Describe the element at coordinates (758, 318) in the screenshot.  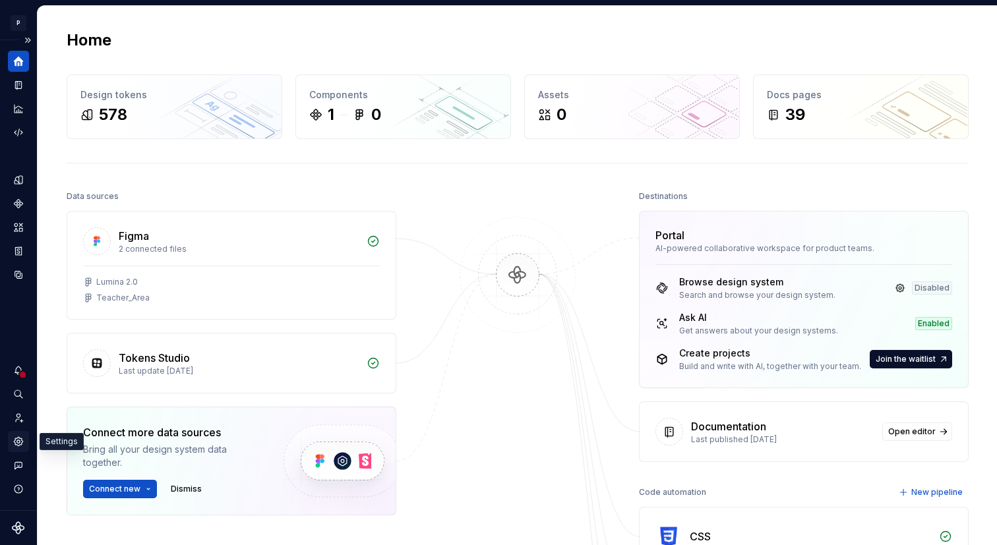
I see `div: Ask AI` at that location.